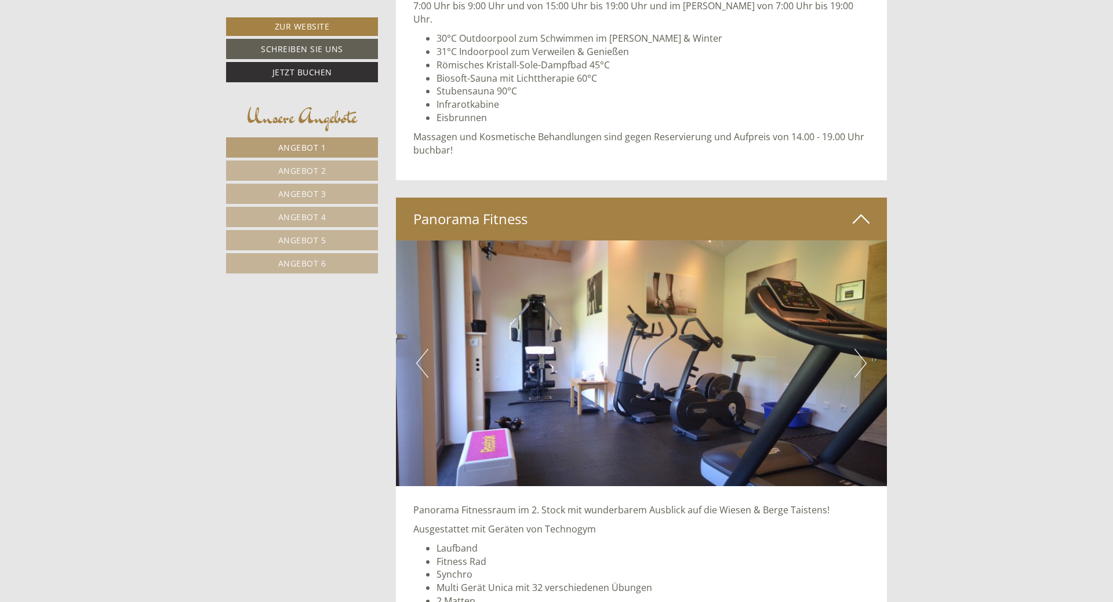 This screenshot has height=602, width=1113. What do you see at coordinates (653, 588) in the screenshot?
I see `li: Multi Gerät Unica mit 32 verschiedenen Übungen` at bounding box center [653, 588].